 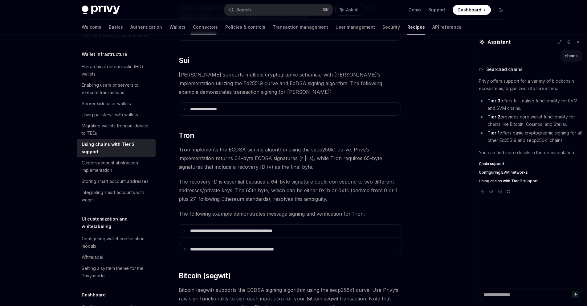 I want to click on a: API reference, so click(x=447, y=27).